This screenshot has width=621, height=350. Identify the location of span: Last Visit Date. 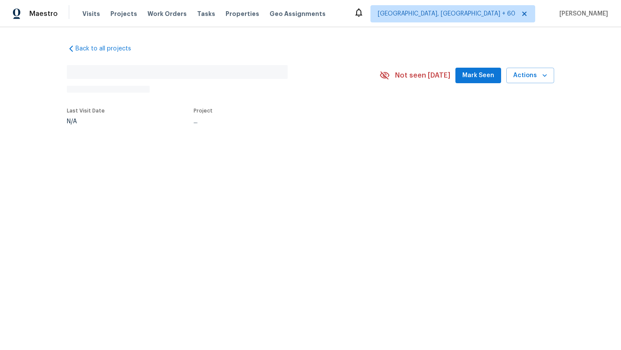
(86, 111).